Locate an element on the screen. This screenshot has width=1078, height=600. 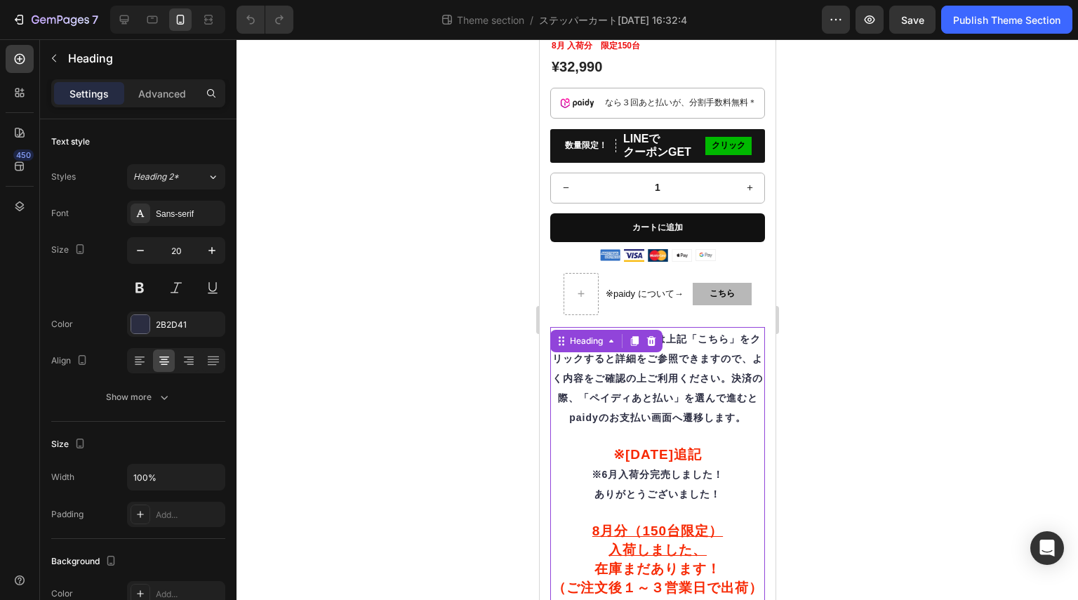
div: Align is located at coordinates (71, 361).